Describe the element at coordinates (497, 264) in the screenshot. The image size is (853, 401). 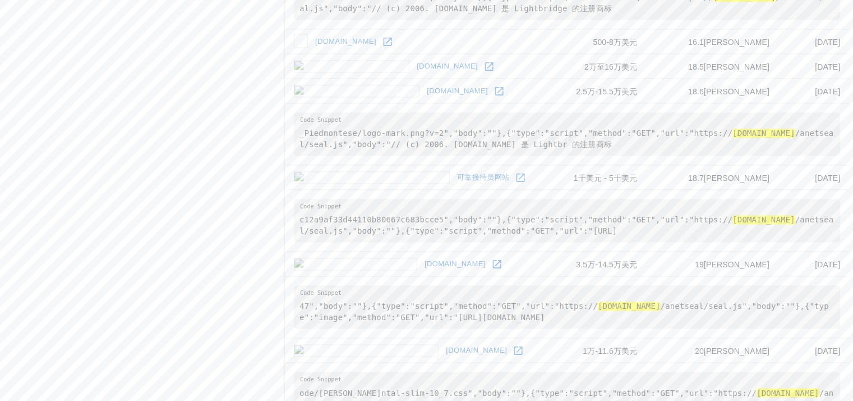
I see `a: 在新窗口中打开 targetauction.com` at that location.